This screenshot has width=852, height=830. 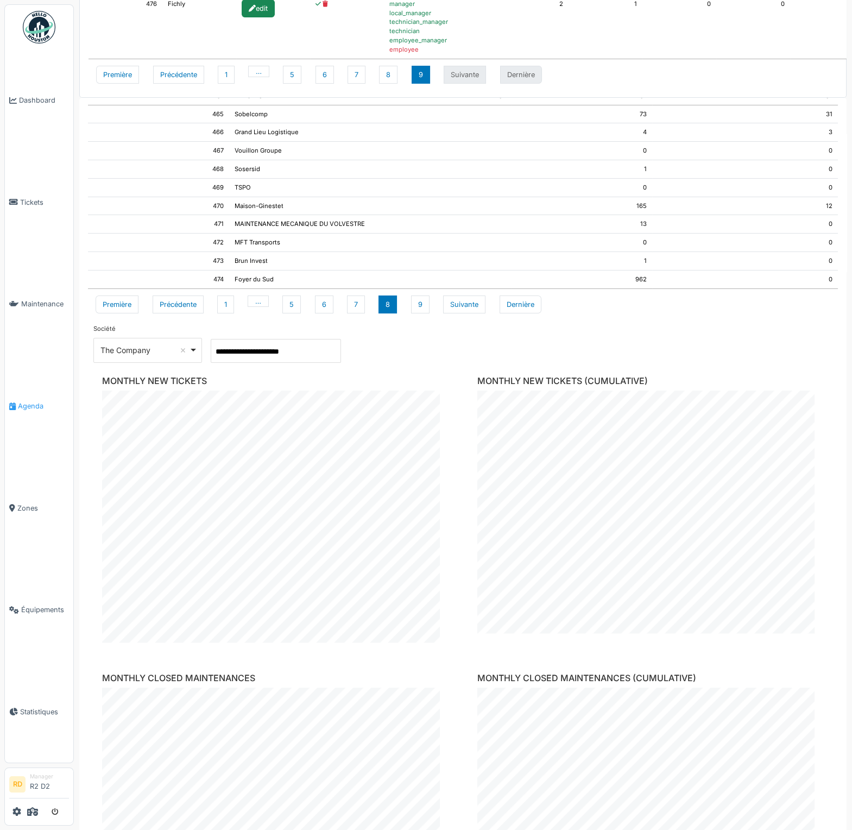 I want to click on div: local_manager, so click(x=421, y=13).